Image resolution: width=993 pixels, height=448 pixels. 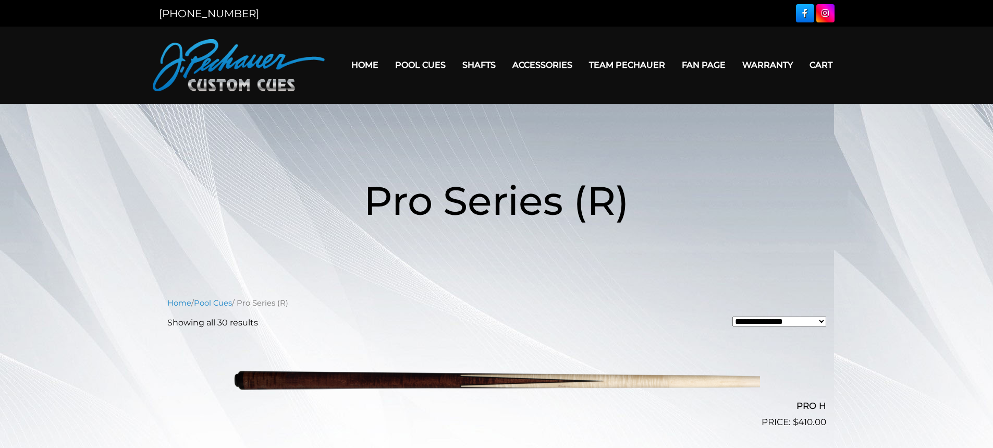 I want to click on a: Accessories, so click(x=542, y=65).